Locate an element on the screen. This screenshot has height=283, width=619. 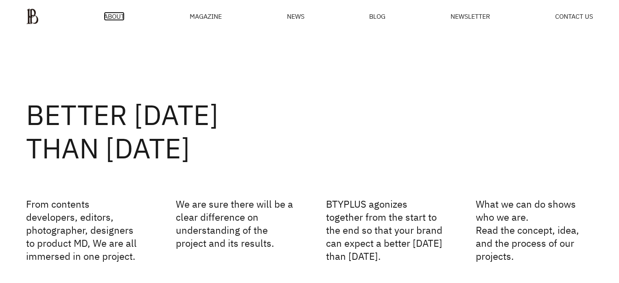
a: ABOUT is located at coordinates (114, 16).